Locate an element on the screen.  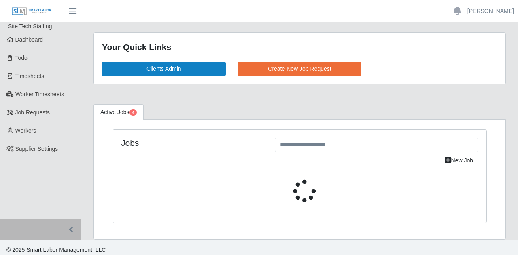
span: Timesheets is located at coordinates (30, 76).